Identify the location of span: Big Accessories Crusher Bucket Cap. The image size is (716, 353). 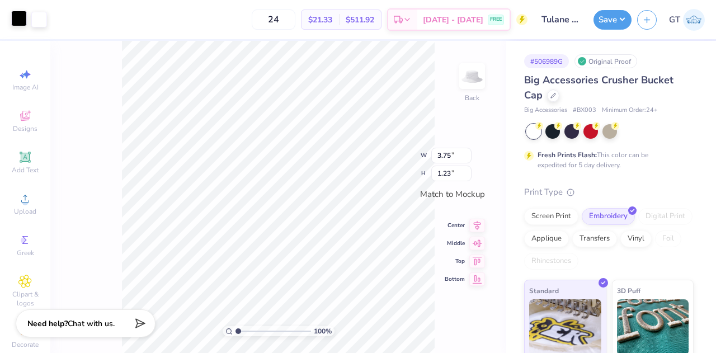
(599, 87).